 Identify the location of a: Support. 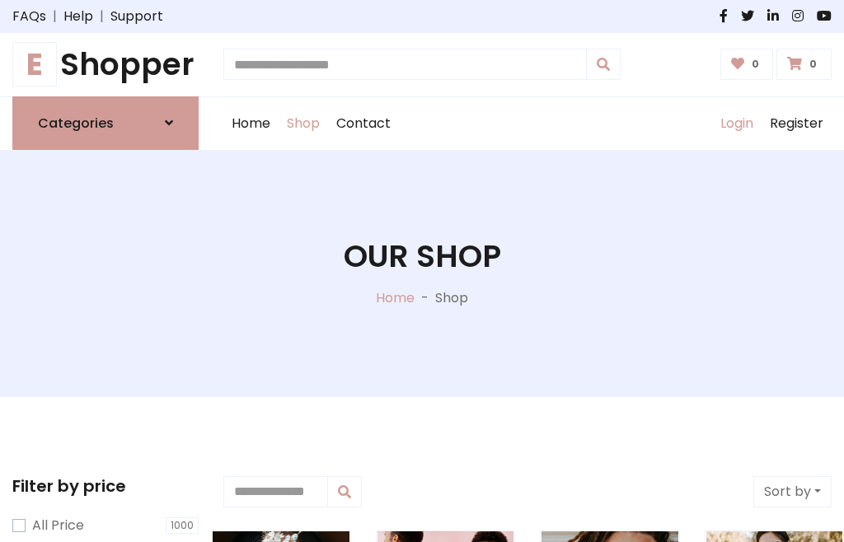
(137, 16).